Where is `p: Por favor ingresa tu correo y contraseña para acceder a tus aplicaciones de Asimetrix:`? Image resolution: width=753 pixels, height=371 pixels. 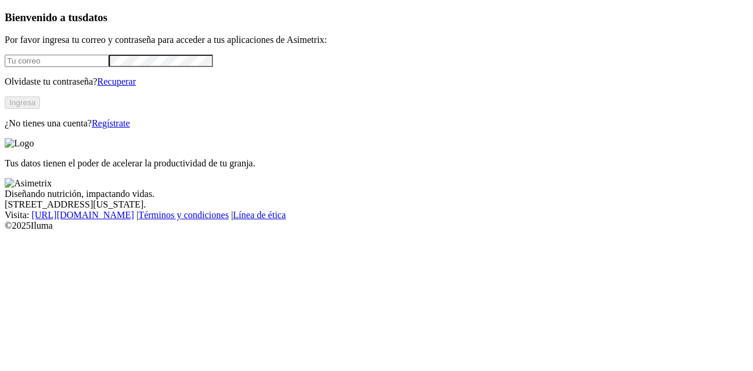
p: Por favor ingresa tu correo y contraseña para acceder a tus aplicaciones de Asimetrix: is located at coordinates (376, 40).